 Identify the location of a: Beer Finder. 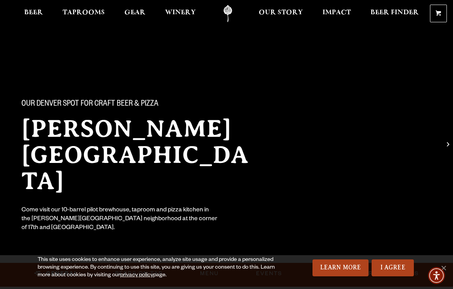
(395, 13).